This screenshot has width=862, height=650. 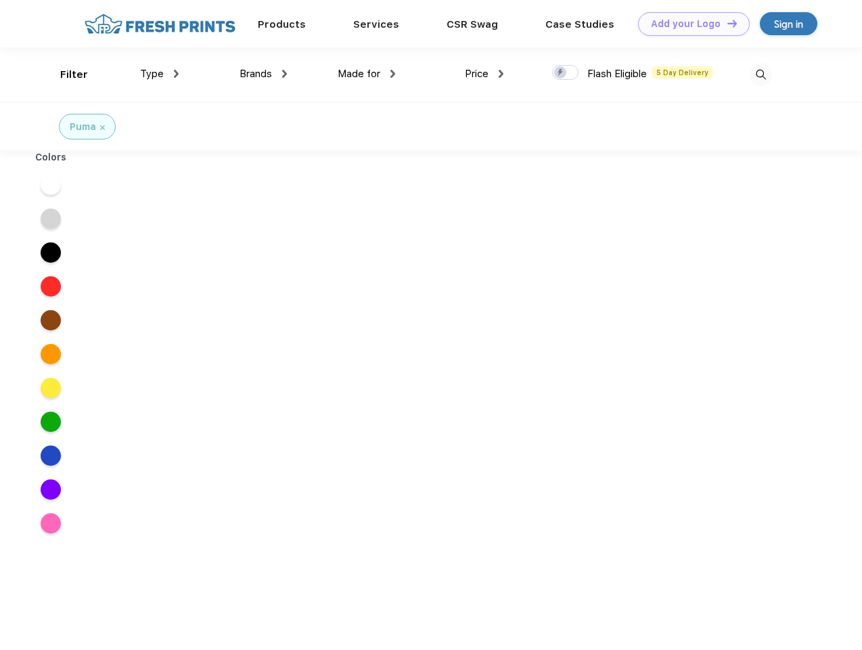 I want to click on a: Products, so click(x=281, y=24).